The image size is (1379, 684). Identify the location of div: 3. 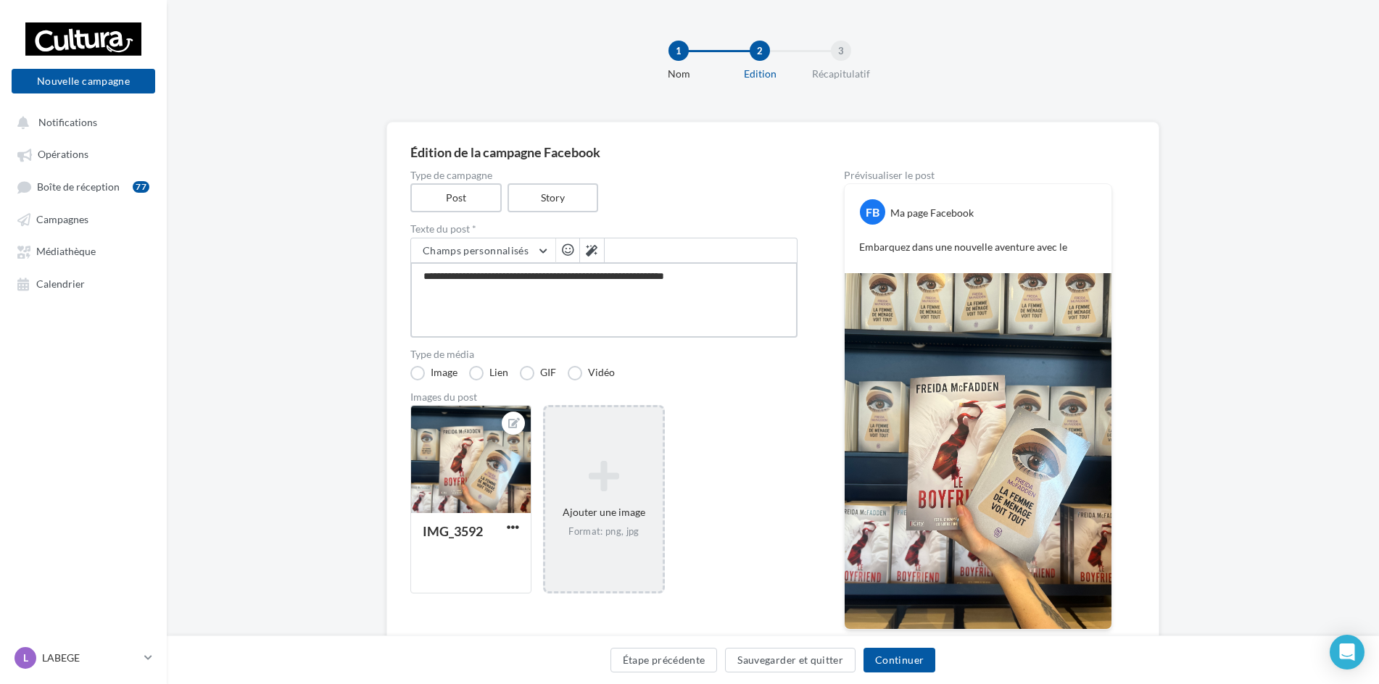
(841, 51).